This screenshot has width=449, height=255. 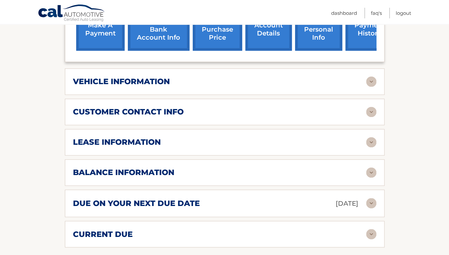 I want to click on h2: vehicle information, so click(x=121, y=82).